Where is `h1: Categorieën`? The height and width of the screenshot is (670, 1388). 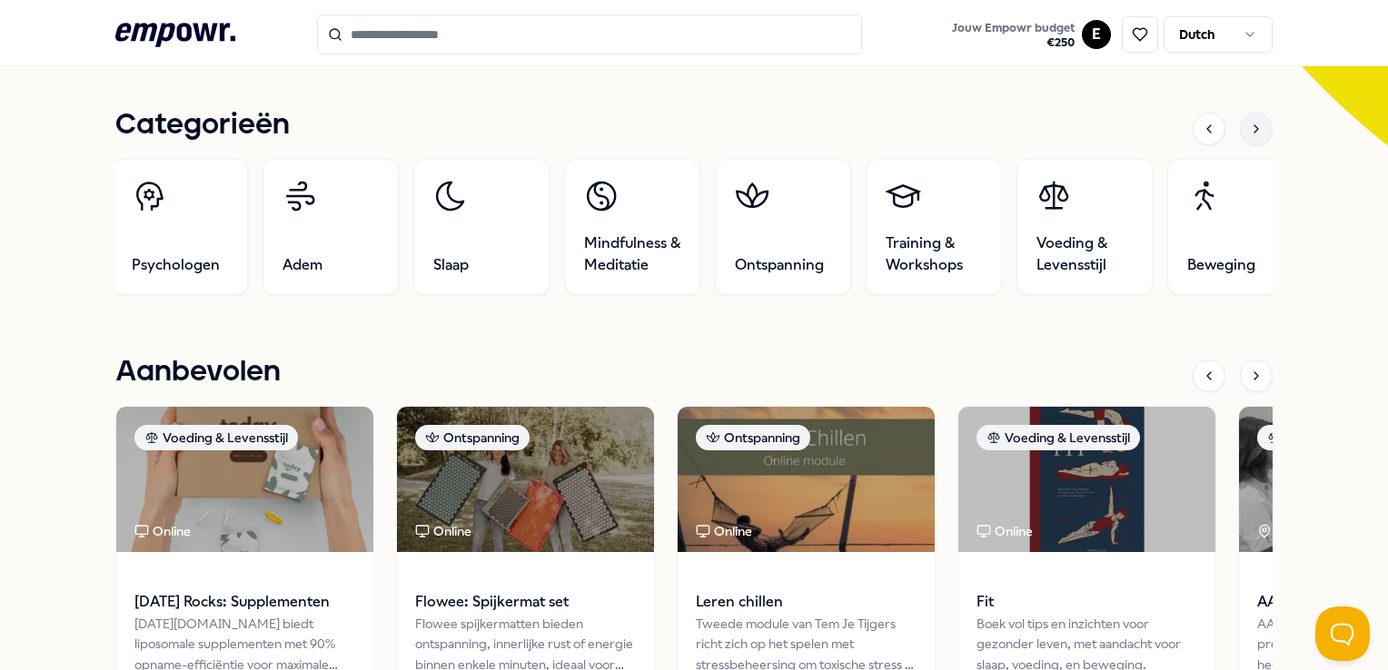
h1: Categorieën is located at coordinates (203, 125).